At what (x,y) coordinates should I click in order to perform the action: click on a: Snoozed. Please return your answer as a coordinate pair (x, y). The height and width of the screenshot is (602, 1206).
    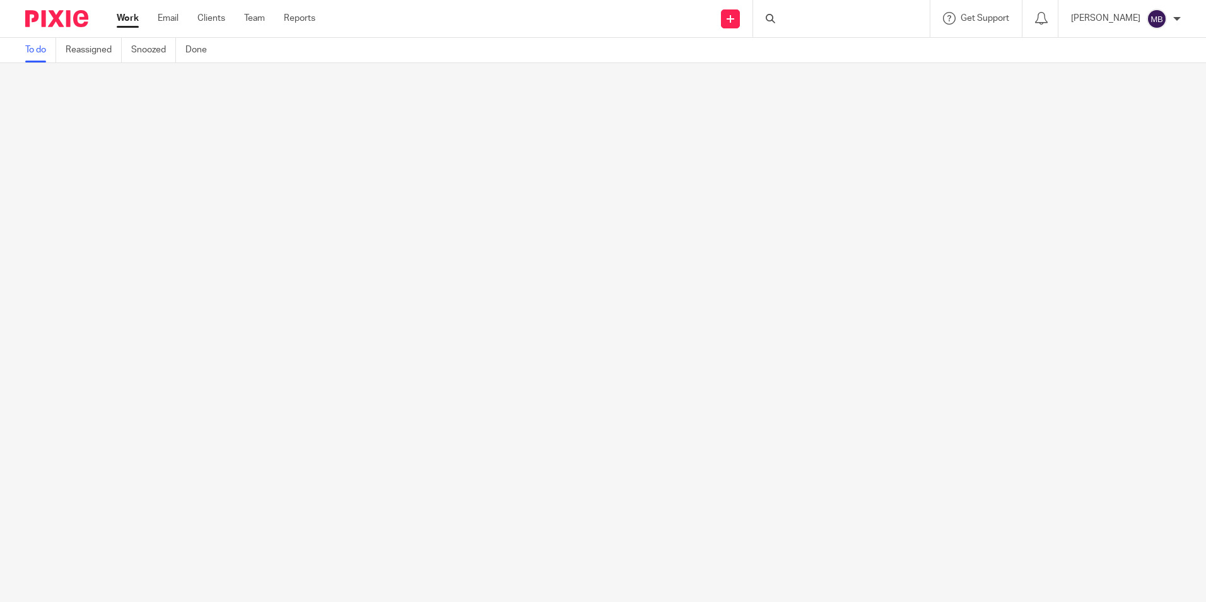
    Looking at the image, I should click on (153, 50).